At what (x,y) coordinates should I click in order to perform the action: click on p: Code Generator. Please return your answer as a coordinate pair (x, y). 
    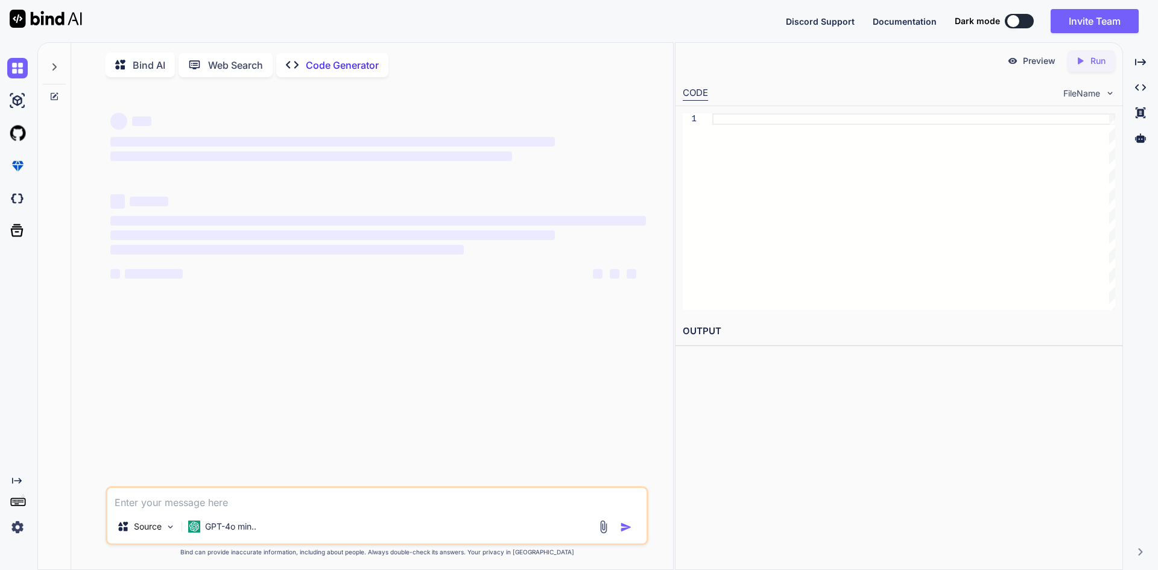
    Looking at the image, I should click on (342, 65).